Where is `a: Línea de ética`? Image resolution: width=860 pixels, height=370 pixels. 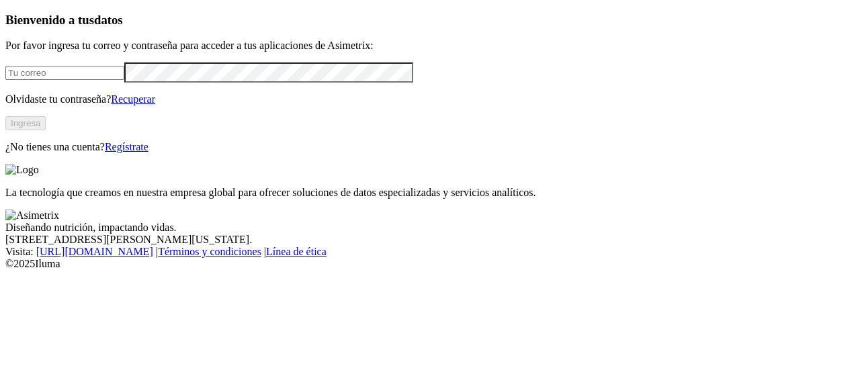 a: Línea de ética is located at coordinates (296, 251).